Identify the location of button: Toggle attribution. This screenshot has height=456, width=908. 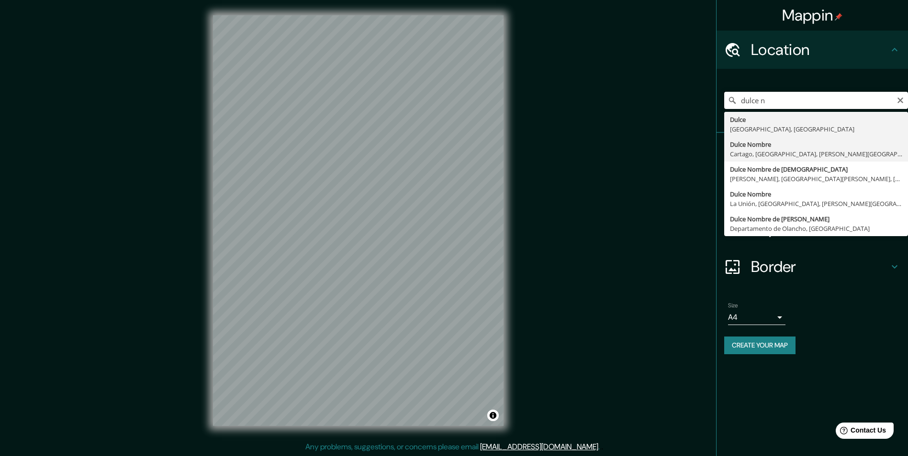
(493, 416).